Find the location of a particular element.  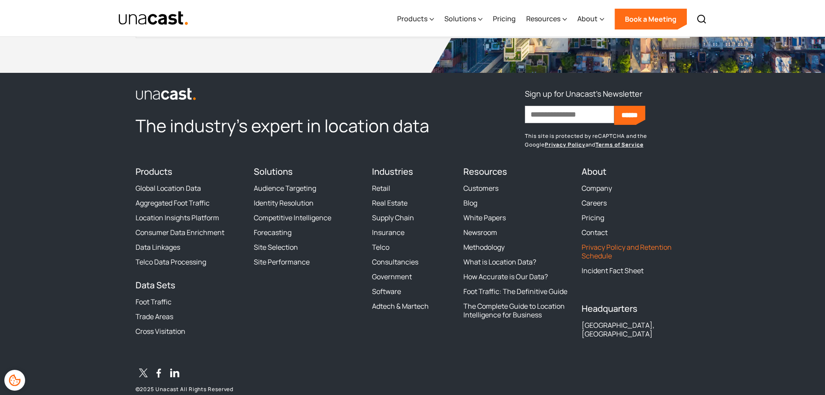

a: Telco is located at coordinates (381, 247).